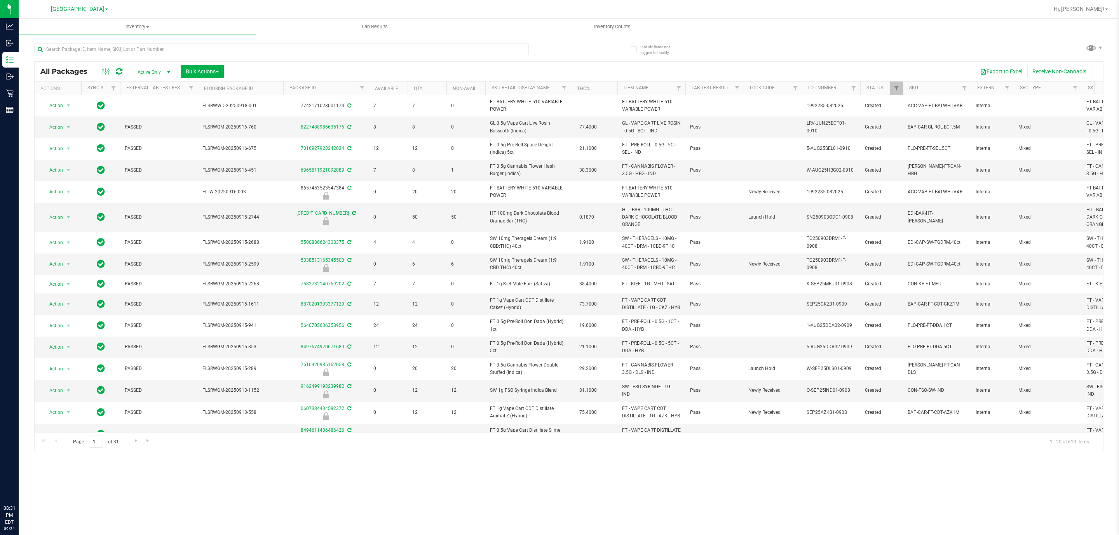 This screenshot has width=1119, height=535. I want to click on div: Newly Received, so click(326, 196).